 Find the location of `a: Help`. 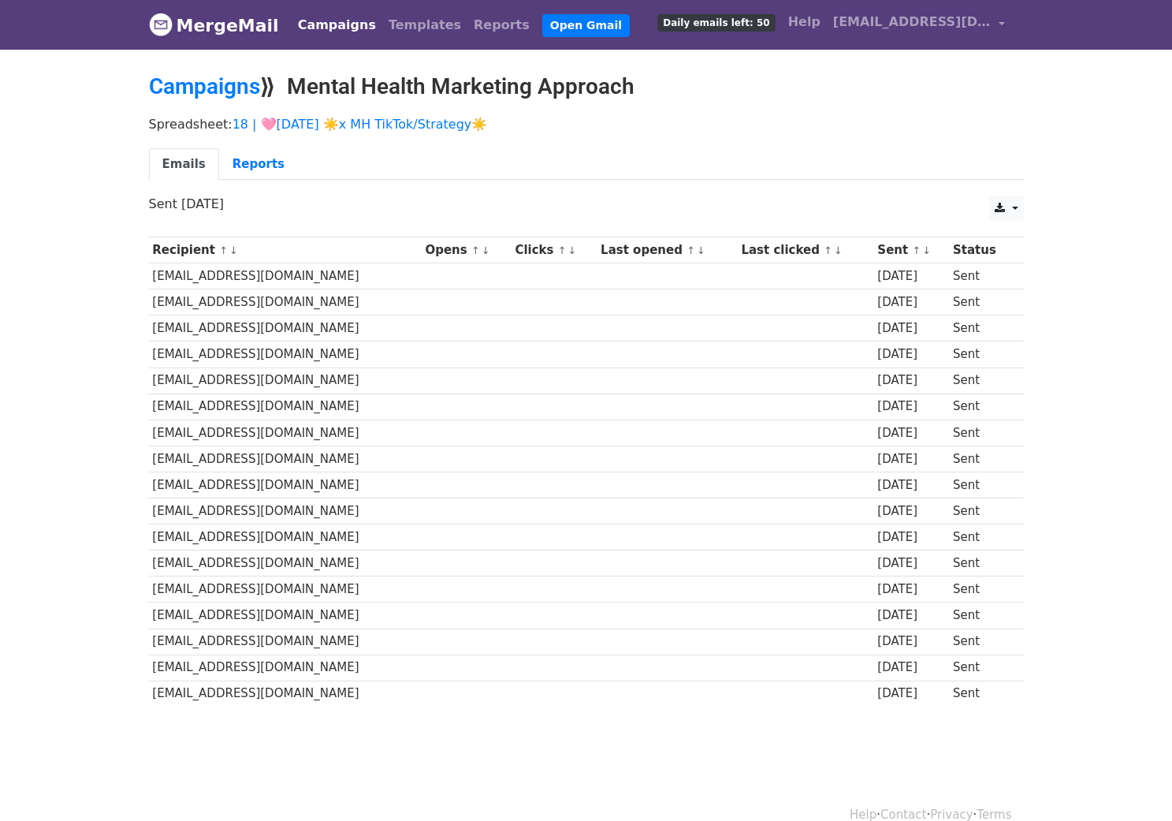

a: Help is located at coordinates (804, 22).